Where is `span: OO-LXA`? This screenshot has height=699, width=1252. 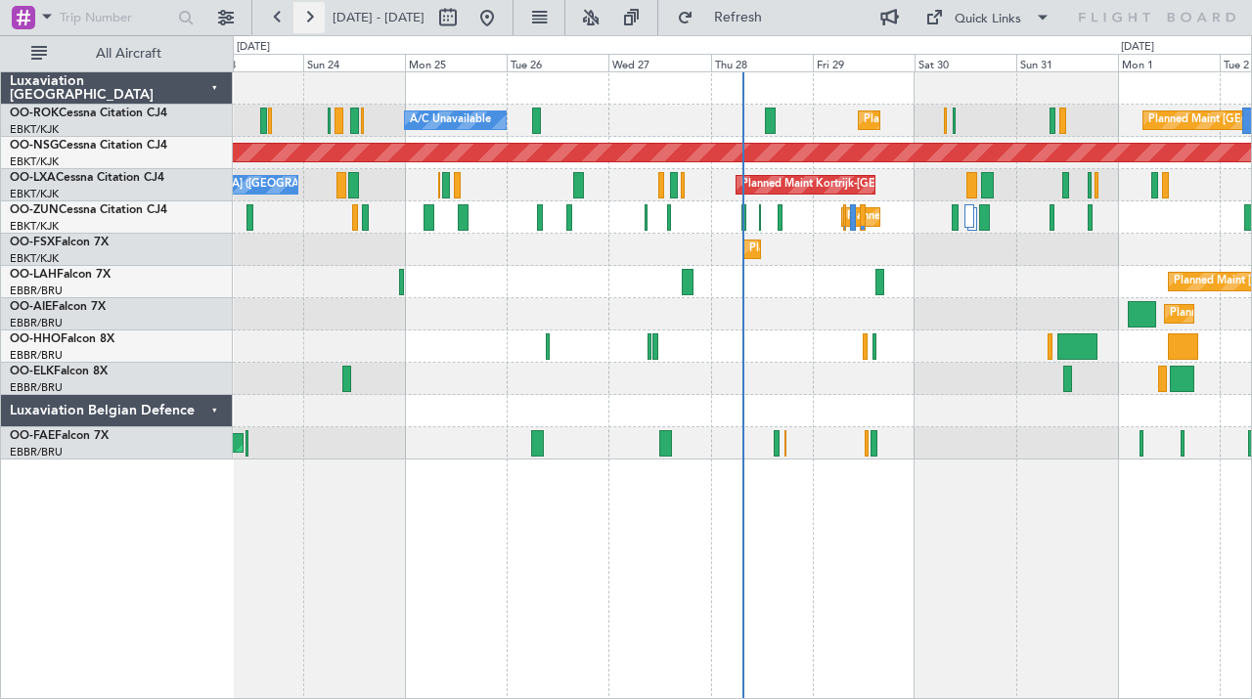
span: OO-LXA is located at coordinates (32, 178).